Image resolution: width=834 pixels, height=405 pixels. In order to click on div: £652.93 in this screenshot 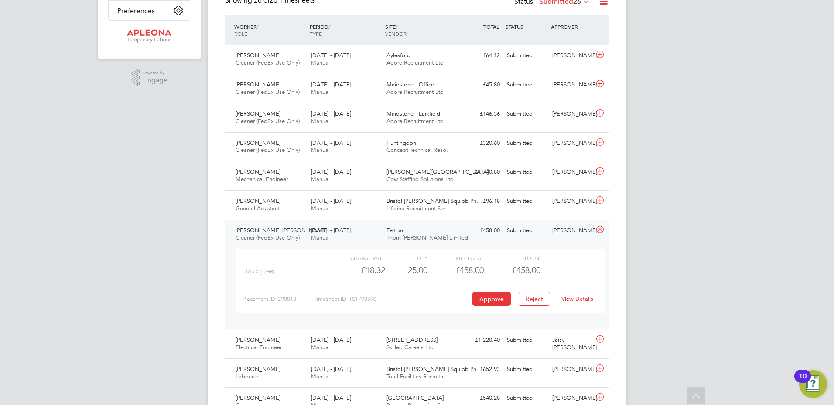, I will do `click(481, 369)`.